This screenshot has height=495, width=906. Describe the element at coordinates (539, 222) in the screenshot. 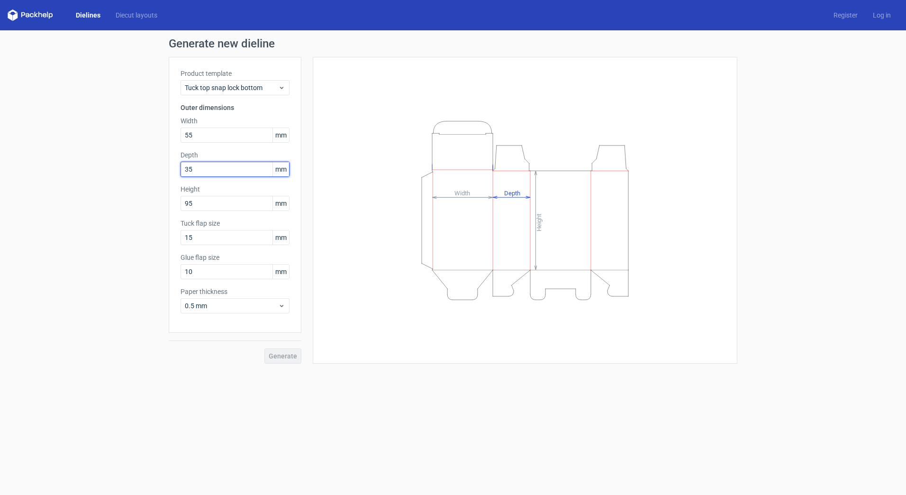

I see `tspan: Height` at that location.